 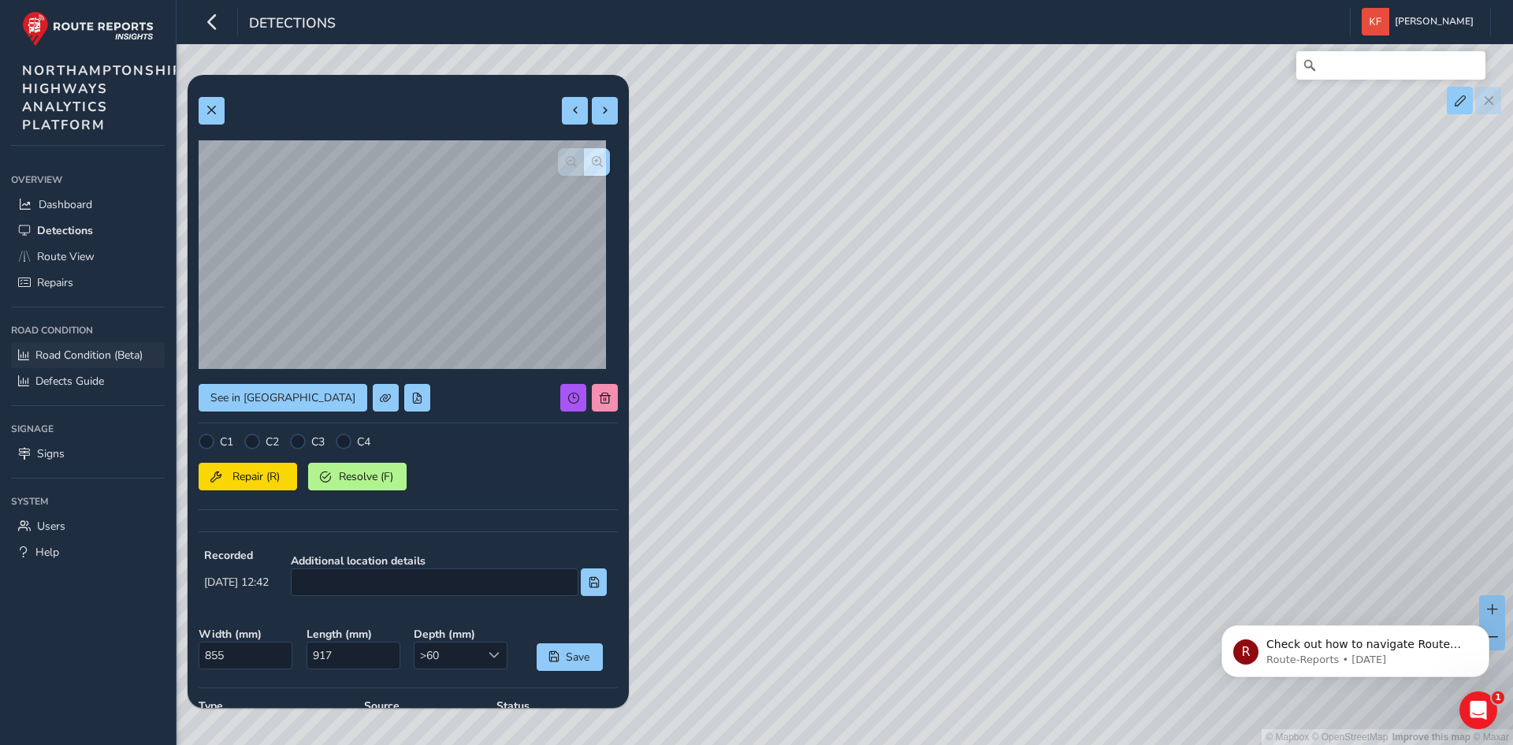 What do you see at coordinates (226, 441) in the screenshot?
I see `label: C1` at bounding box center [226, 441].